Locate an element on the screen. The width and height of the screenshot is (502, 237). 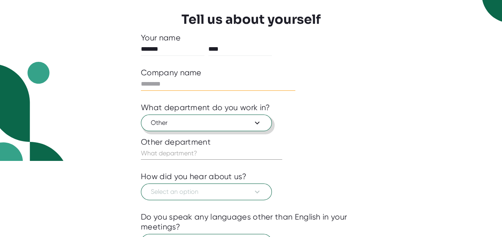
input: What department? is located at coordinates (212, 154).